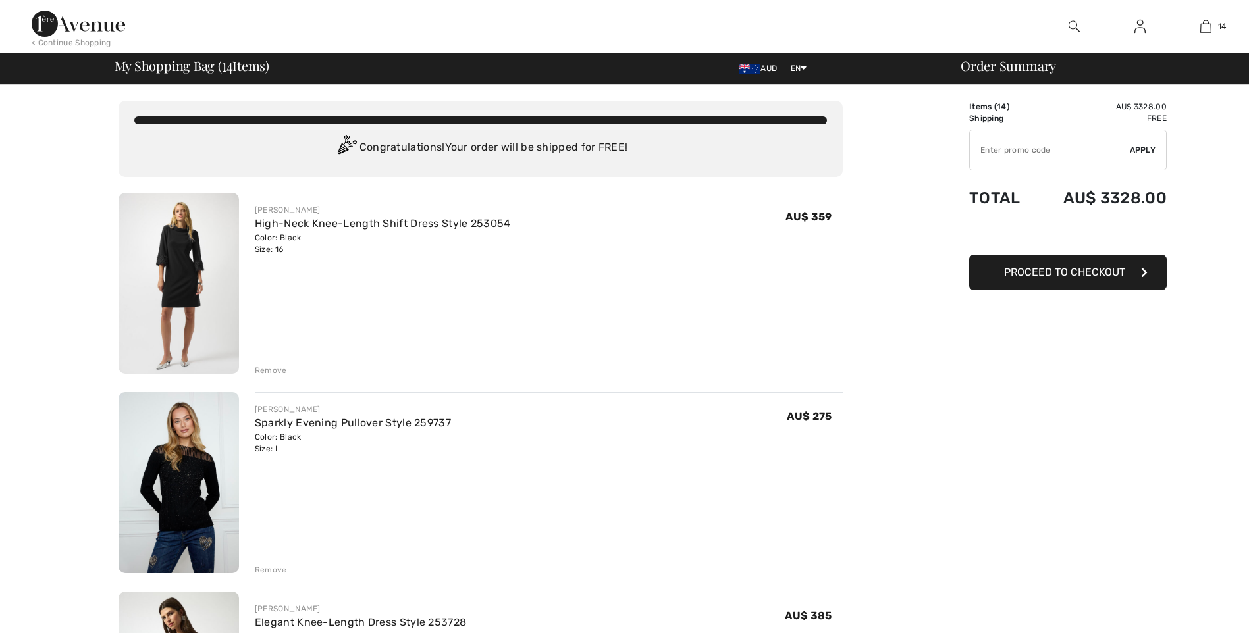  What do you see at coordinates (353, 423) in the screenshot?
I see `a: Sparkly Evening Pullover Style 259737` at bounding box center [353, 423].